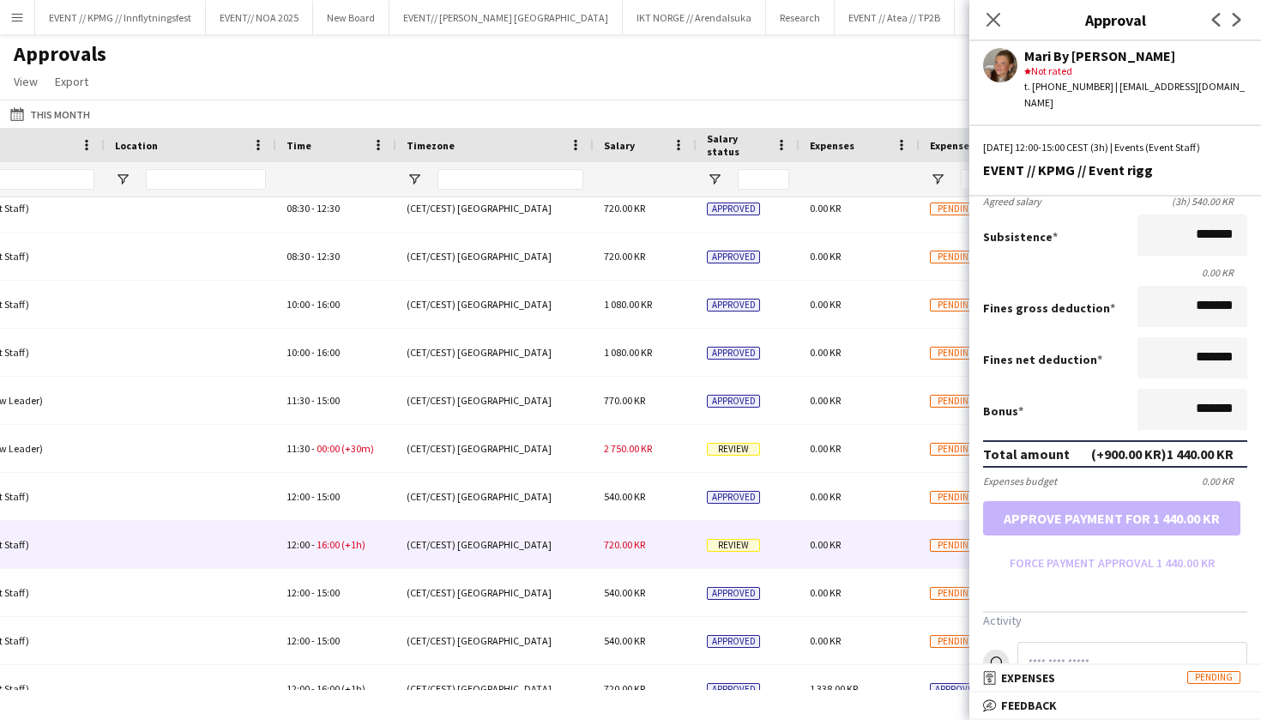 This screenshot has width=1261, height=720. Describe the element at coordinates (298, 304) in the screenshot. I see `span: 10:00` at that location.